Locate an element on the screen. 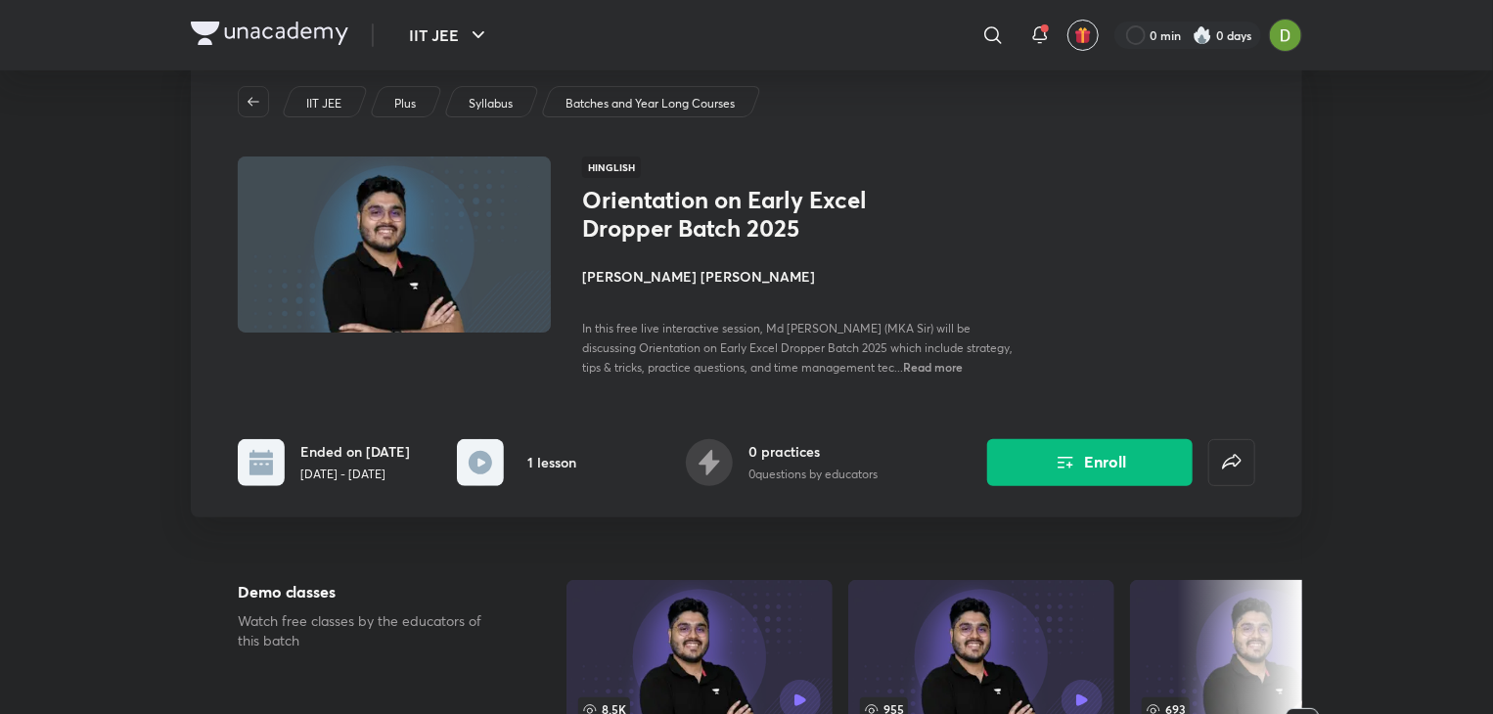 The image size is (1493, 714). h6: 1 lesson is located at coordinates (552, 462).